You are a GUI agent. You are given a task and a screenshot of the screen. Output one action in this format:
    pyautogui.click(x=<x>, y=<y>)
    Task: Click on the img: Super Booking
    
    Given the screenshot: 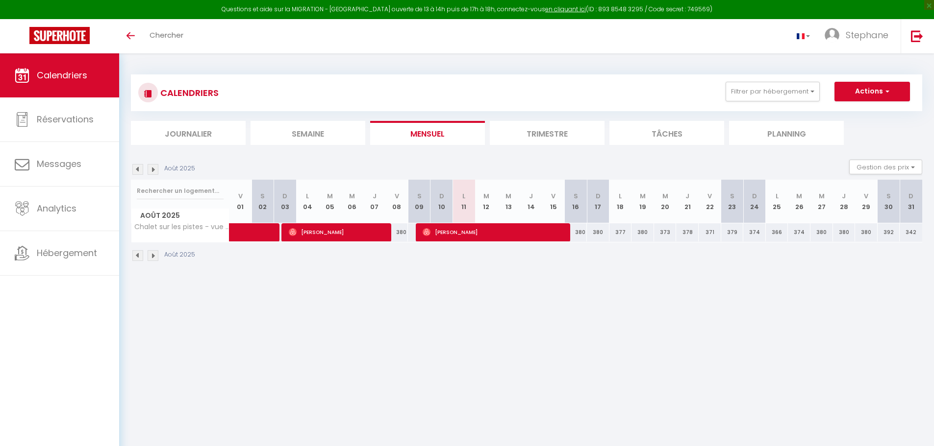 What is the action you would take?
    pyautogui.click(x=59, y=35)
    